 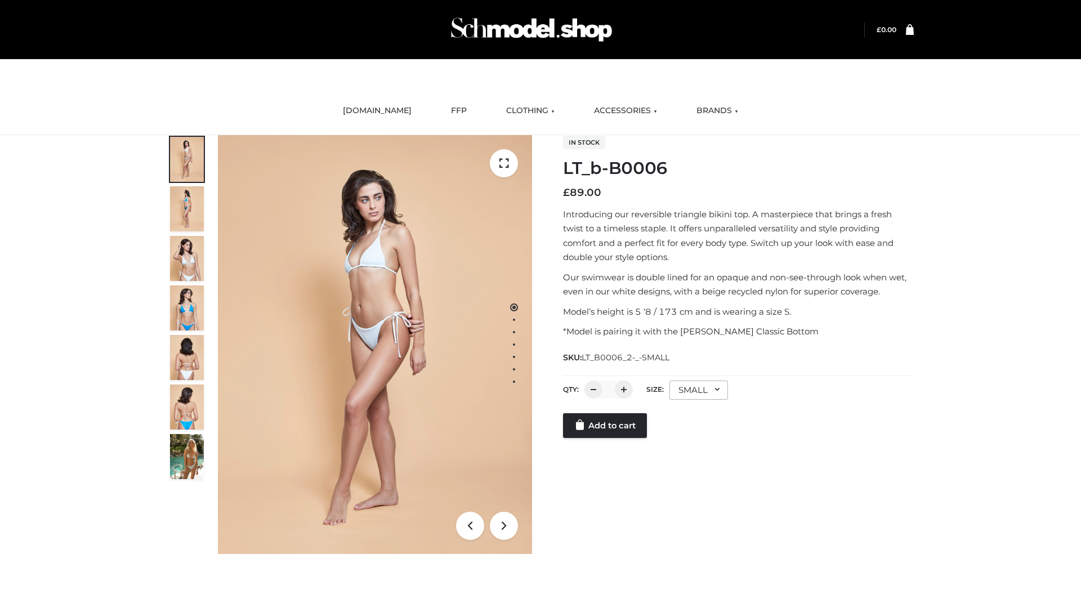 I want to click on label: QTY:, so click(x=571, y=389).